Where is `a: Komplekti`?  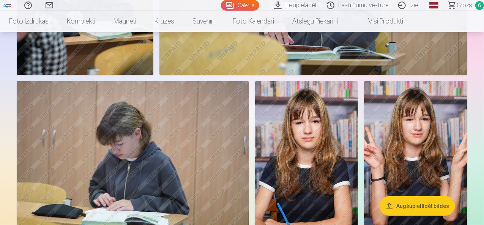 a: Komplekti is located at coordinates (81, 21).